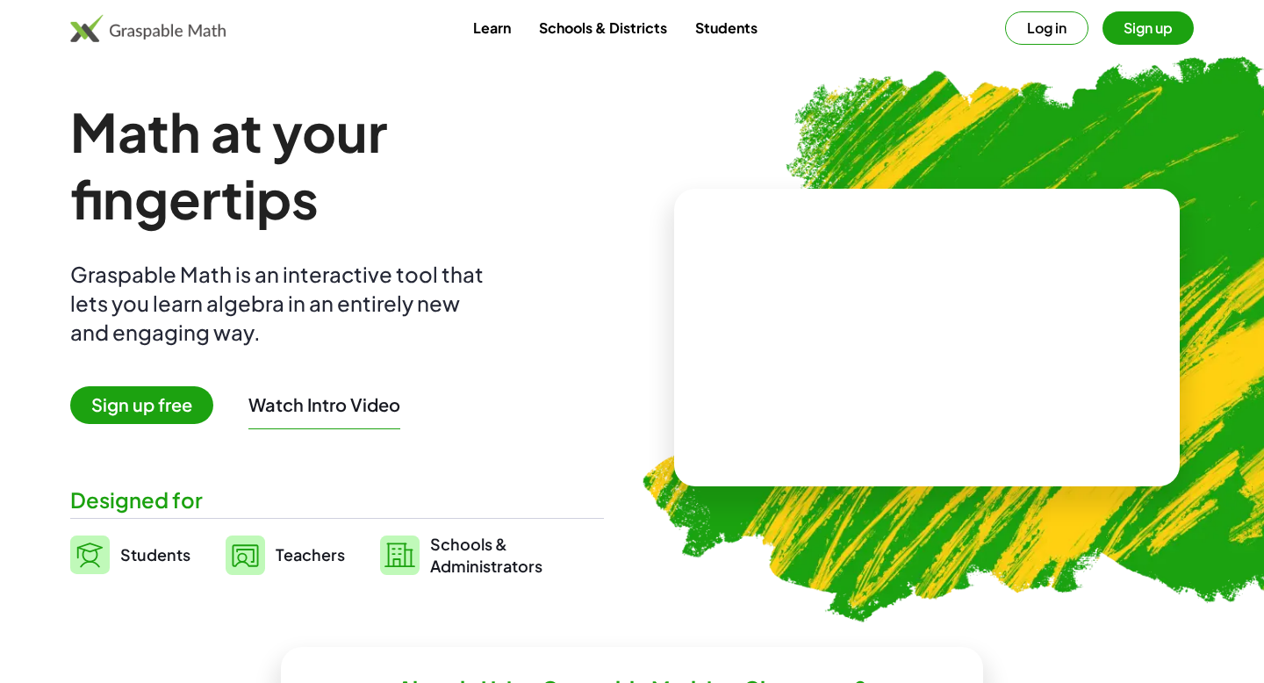 The width and height of the screenshot is (1264, 683). I want to click on a: Schools &Administrators, so click(461, 555).